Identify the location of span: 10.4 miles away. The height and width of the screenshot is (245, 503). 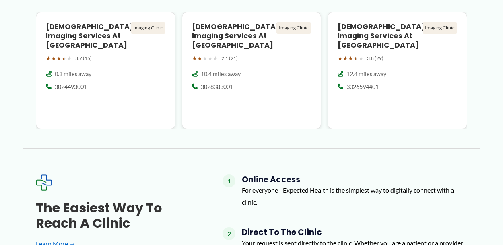
(220, 74).